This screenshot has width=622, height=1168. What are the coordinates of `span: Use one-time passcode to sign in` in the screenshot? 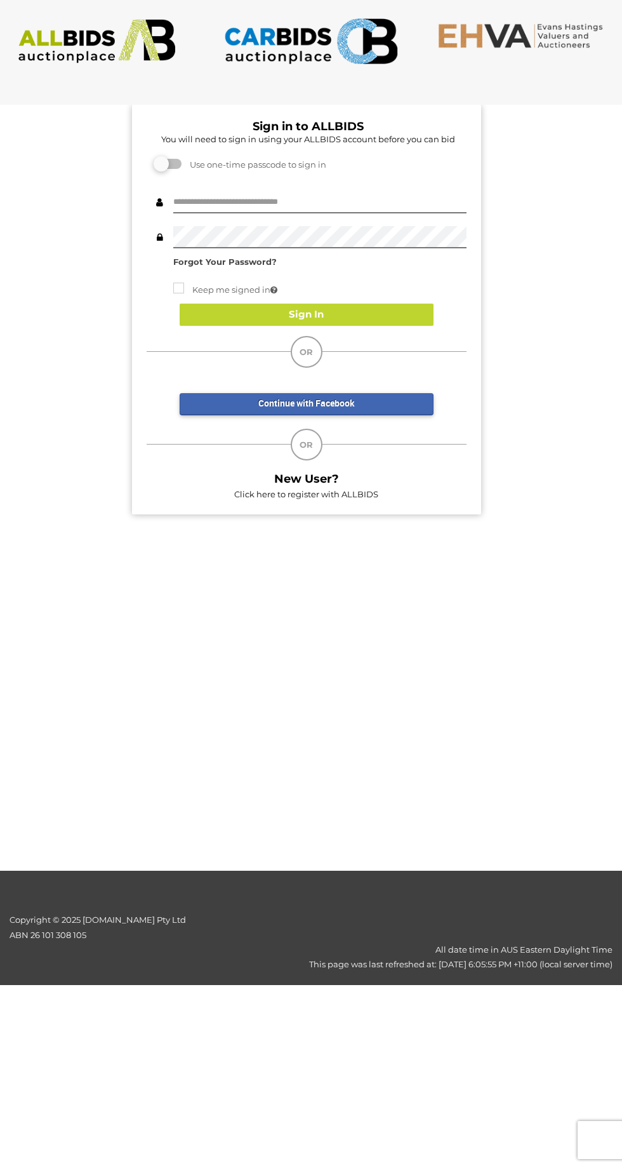 It's located at (255, 164).